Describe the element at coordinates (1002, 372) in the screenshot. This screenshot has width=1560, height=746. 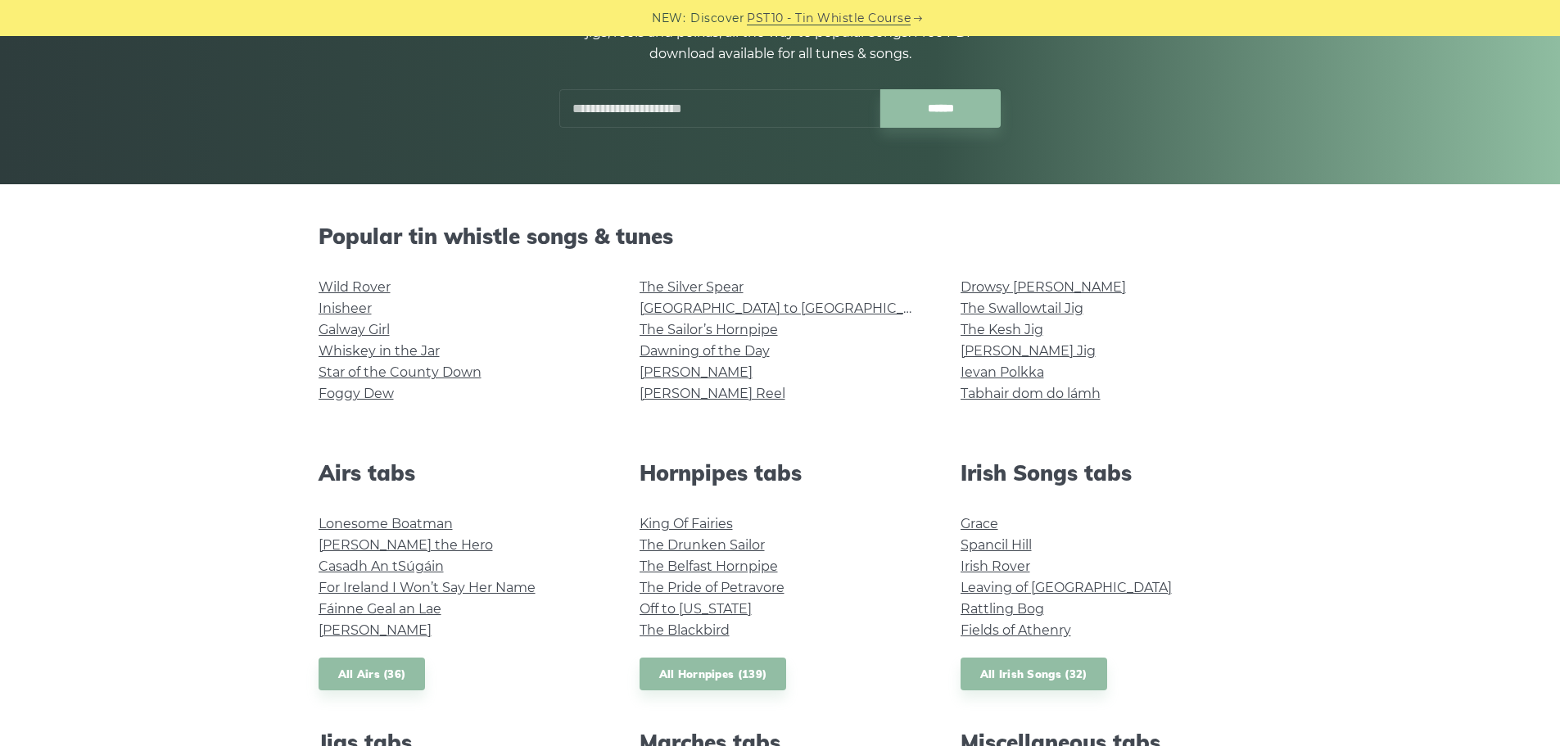
I see `a: Ievan Polkka` at that location.